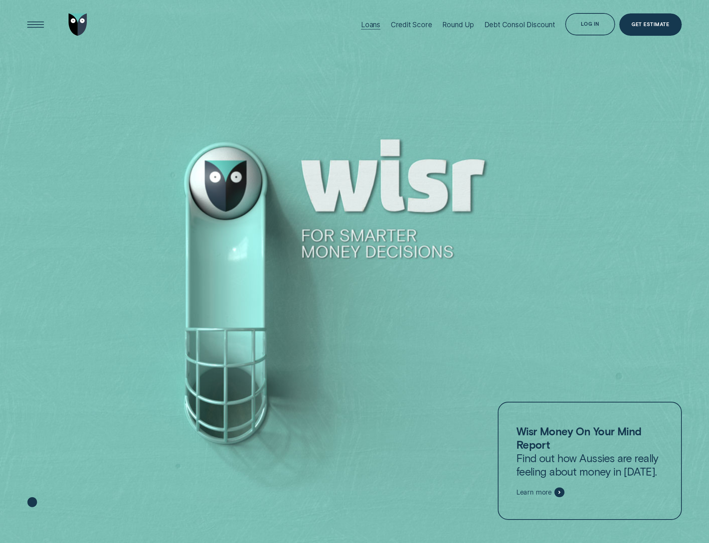 Image resolution: width=709 pixels, height=543 pixels. What do you see at coordinates (650, 25) in the screenshot?
I see `a: Get Estimate` at bounding box center [650, 25].